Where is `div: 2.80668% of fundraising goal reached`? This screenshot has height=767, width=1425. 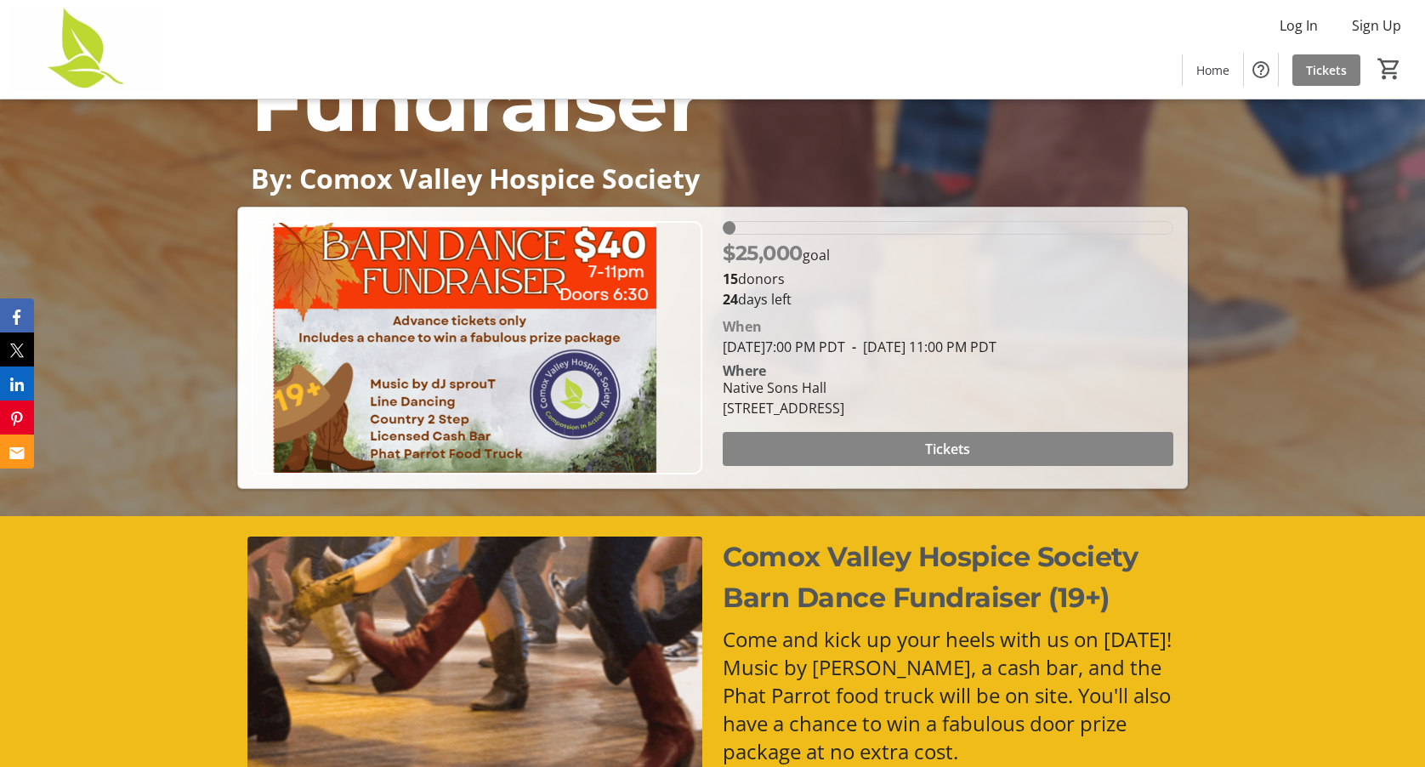 div: 2.80668% of fundraising goal reached is located at coordinates (948, 228).